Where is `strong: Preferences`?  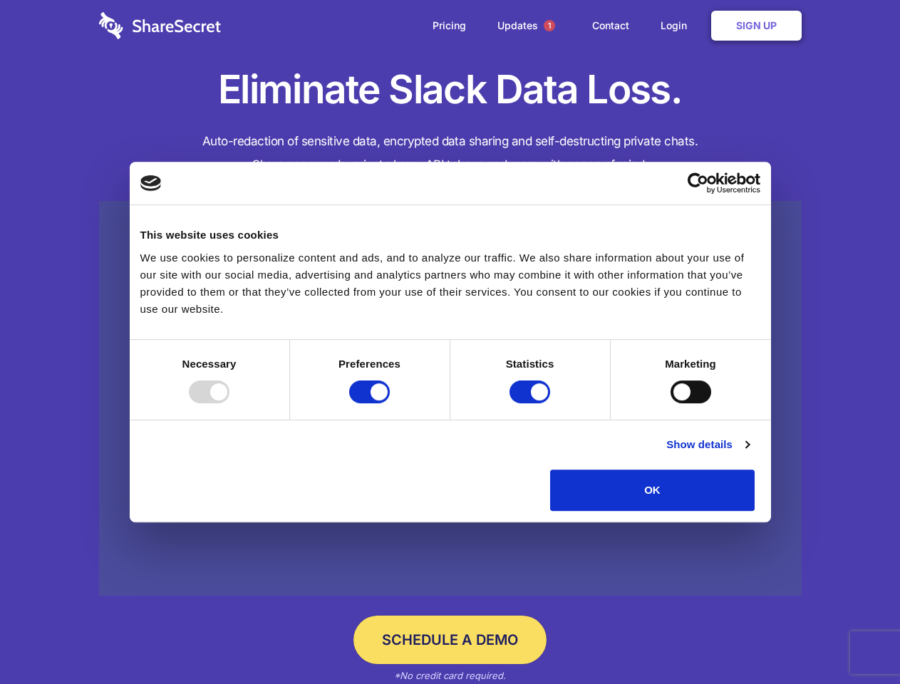
strong: Preferences is located at coordinates (369, 363).